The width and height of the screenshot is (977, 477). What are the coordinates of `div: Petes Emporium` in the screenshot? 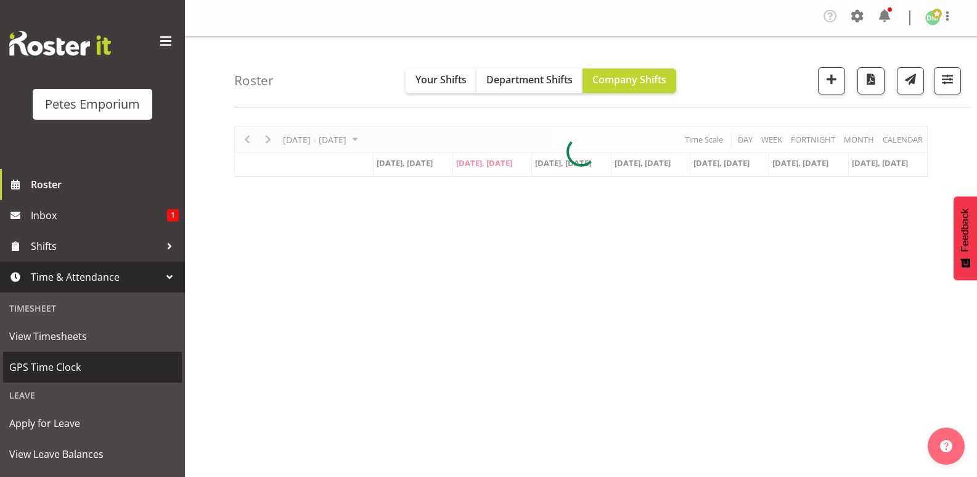 It's located at (92, 104).